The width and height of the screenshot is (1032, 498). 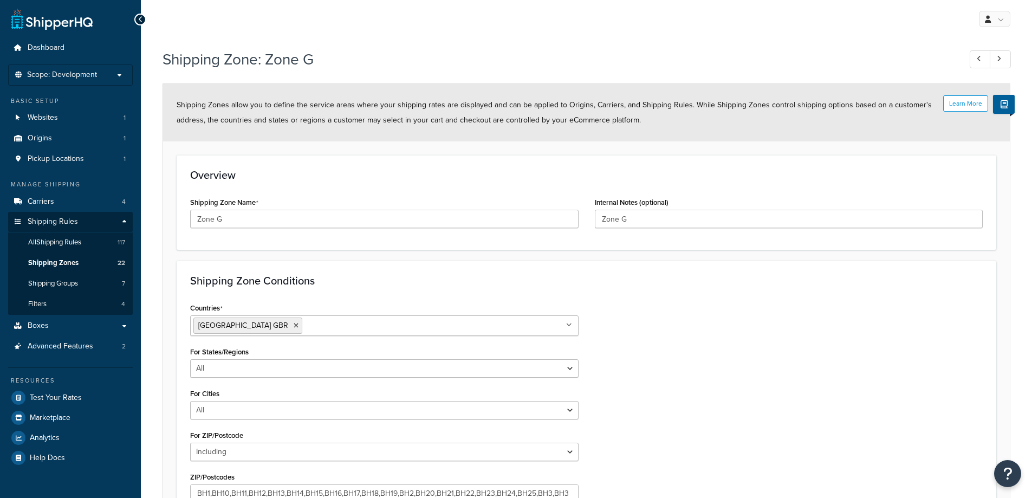 I want to click on li: Pickup Locations, so click(x=70, y=159).